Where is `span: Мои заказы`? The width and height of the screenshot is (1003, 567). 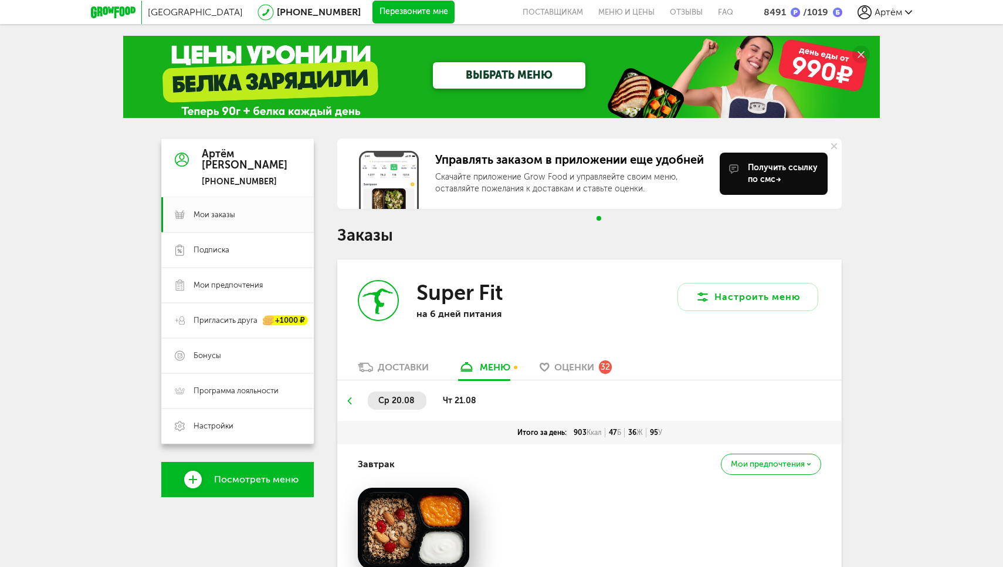 span: Мои заказы is located at coordinates (214, 215).